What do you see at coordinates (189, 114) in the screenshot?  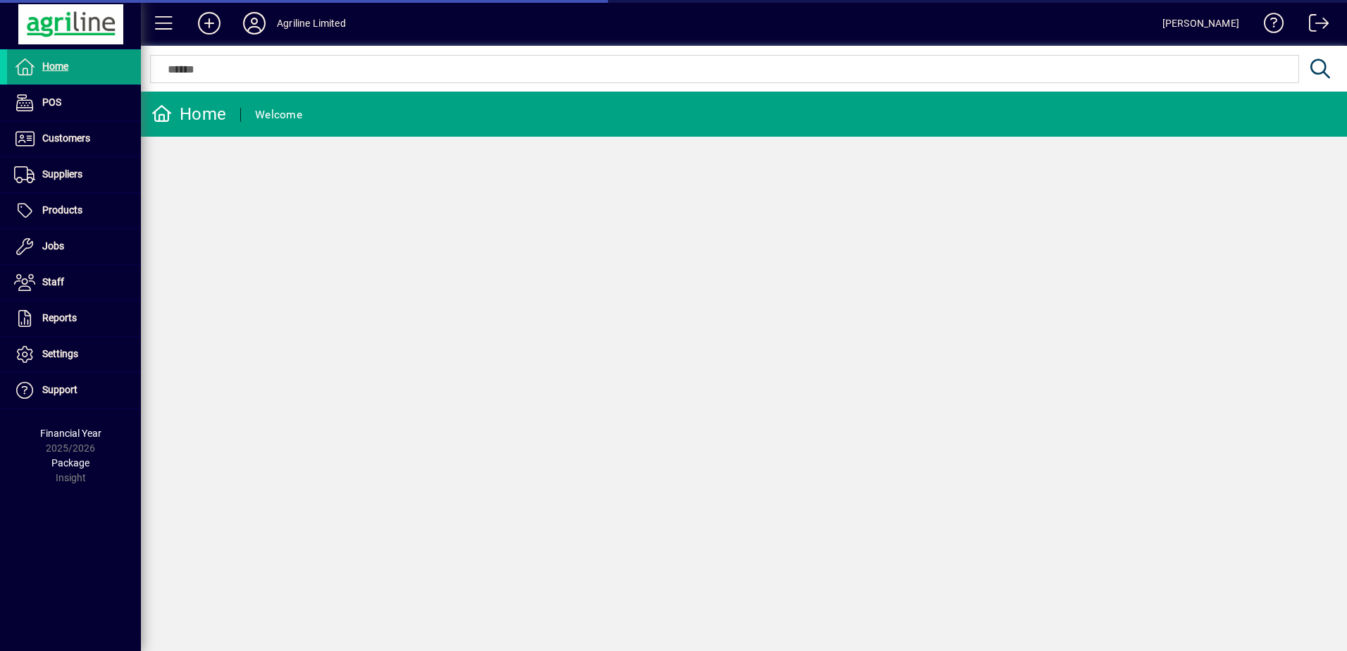 I see `div: Home` at bounding box center [189, 114].